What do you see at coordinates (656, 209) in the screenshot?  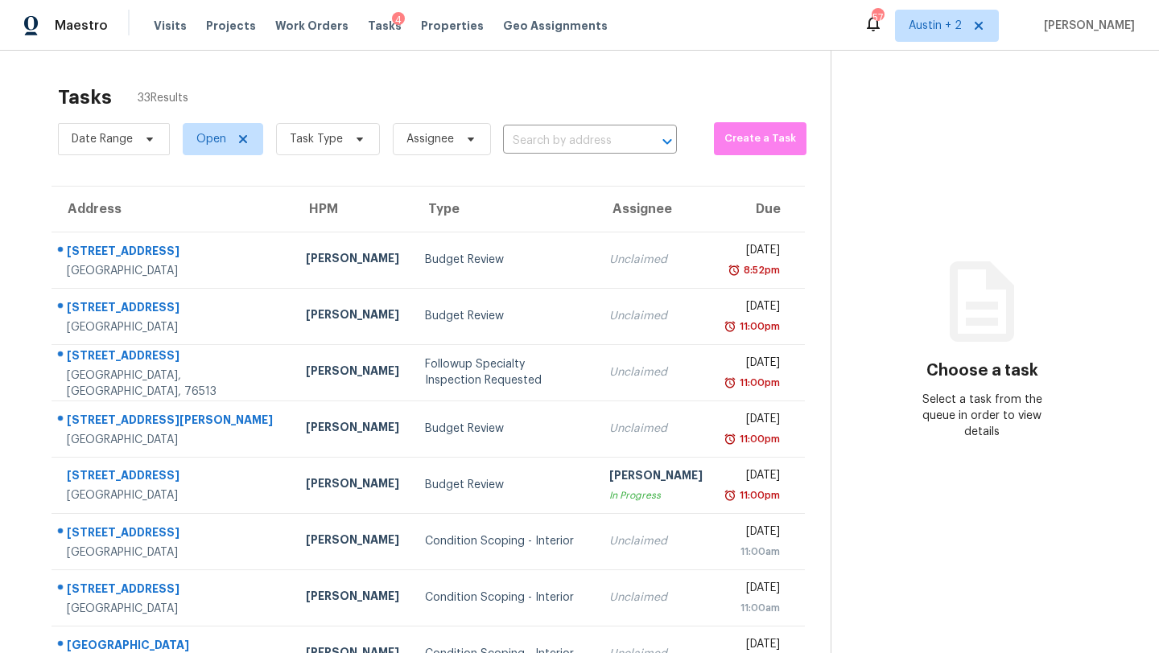 I see `th: Assignee` at bounding box center [656, 209].